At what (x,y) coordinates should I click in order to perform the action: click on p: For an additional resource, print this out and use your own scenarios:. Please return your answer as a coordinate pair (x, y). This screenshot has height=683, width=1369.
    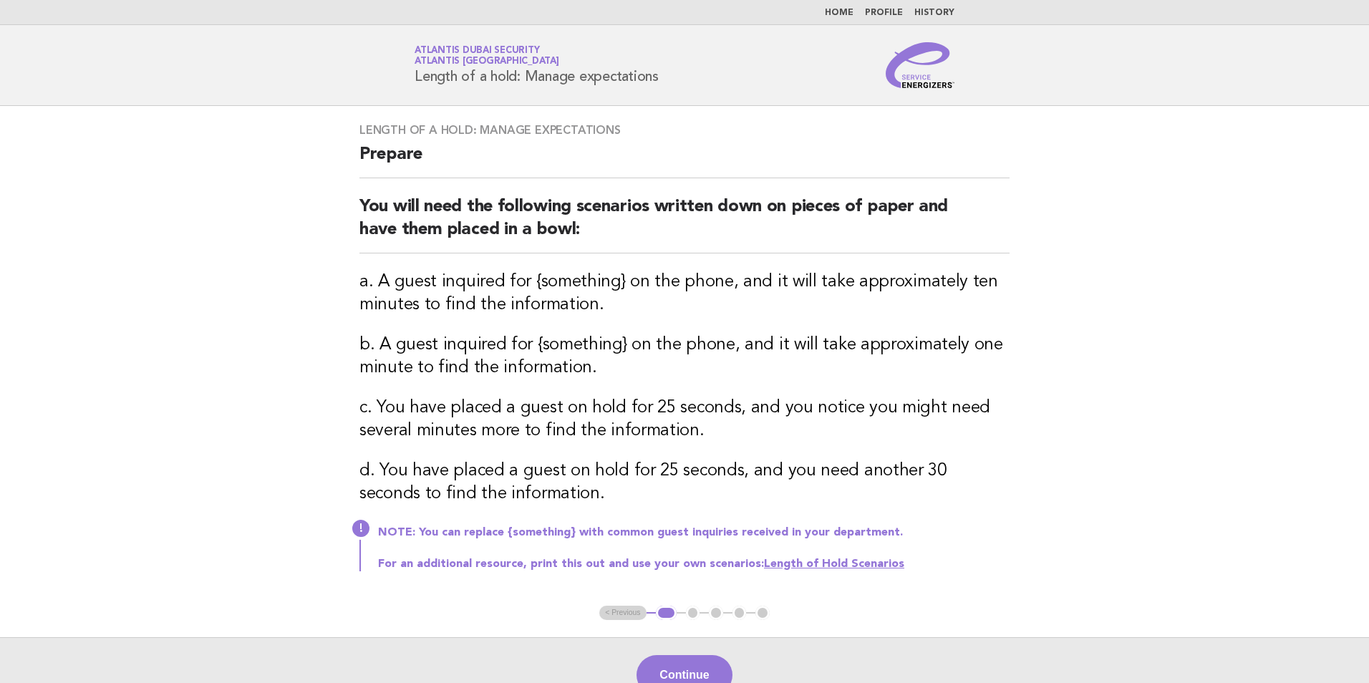
    Looking at the image, I should click on (694, 564).